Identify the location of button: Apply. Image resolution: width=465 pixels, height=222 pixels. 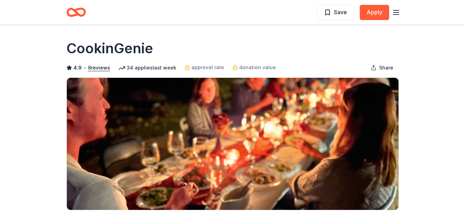
(375, 12).